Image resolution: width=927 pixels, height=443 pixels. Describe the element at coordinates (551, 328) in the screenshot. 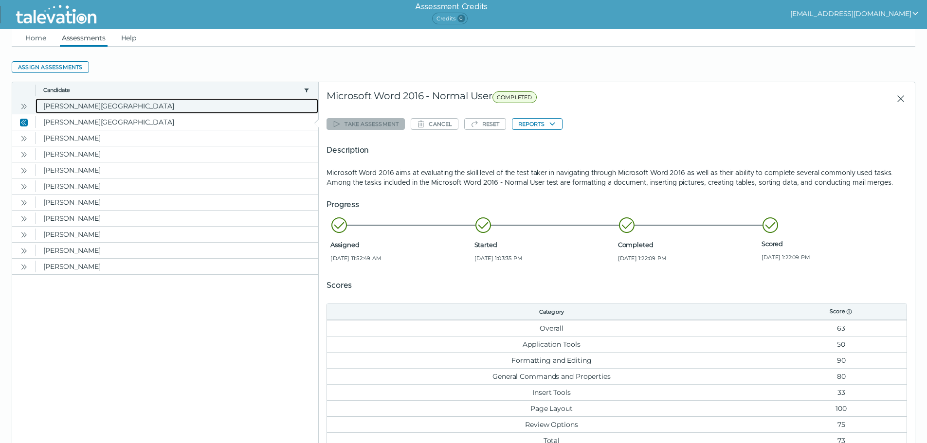

I see `td: Overall` at that location.